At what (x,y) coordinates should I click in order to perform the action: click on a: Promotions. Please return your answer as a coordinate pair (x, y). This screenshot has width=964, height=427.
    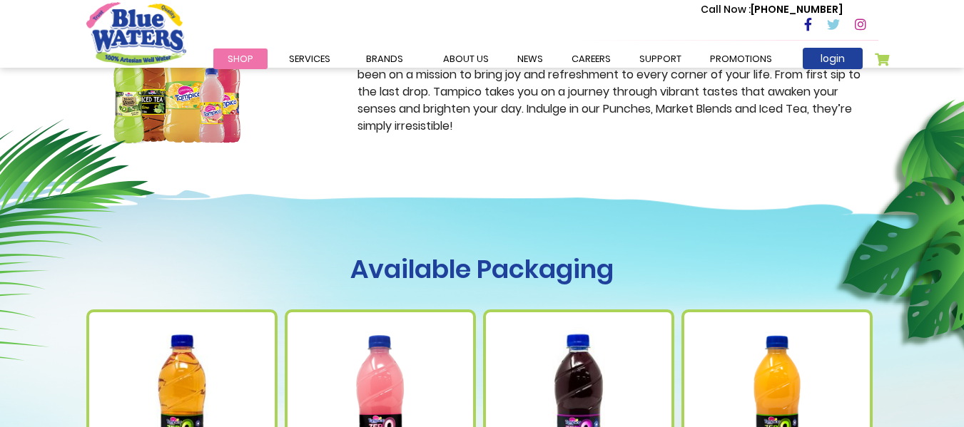
    Looking at the image, I should click on (741, 59).